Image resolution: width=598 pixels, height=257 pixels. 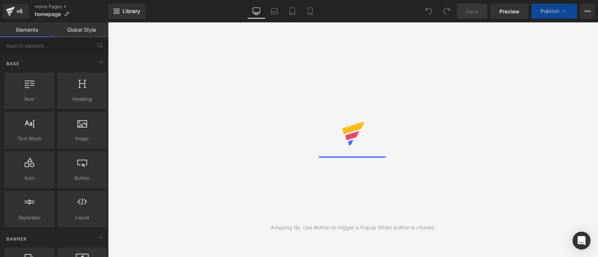 What do you see at coordinates (581, 241) in the screenshot?
I see `div: Open Intercom Messenger` at bounding box center [581, 241].